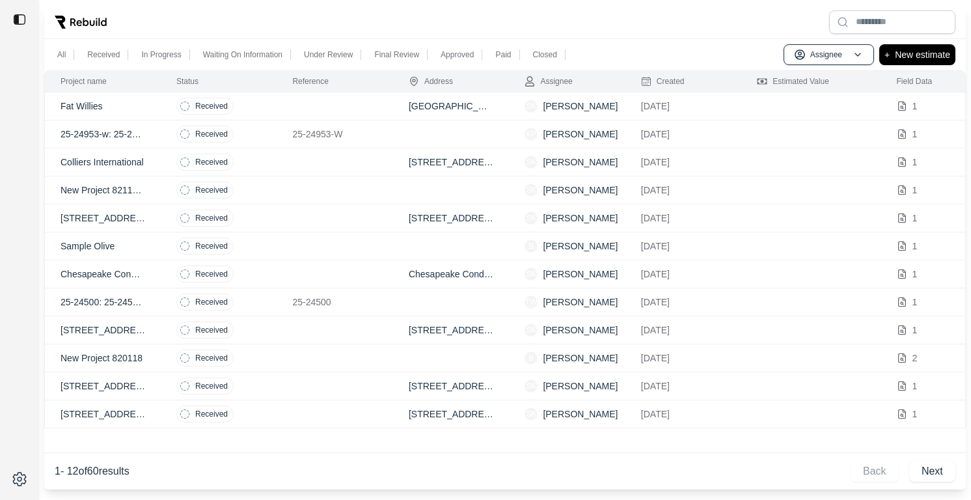 The width and height of the screenshot is (971, 500). Describe the element at coordinates (914, 81) in the screenshot. I see `div: Field Data` at that location.